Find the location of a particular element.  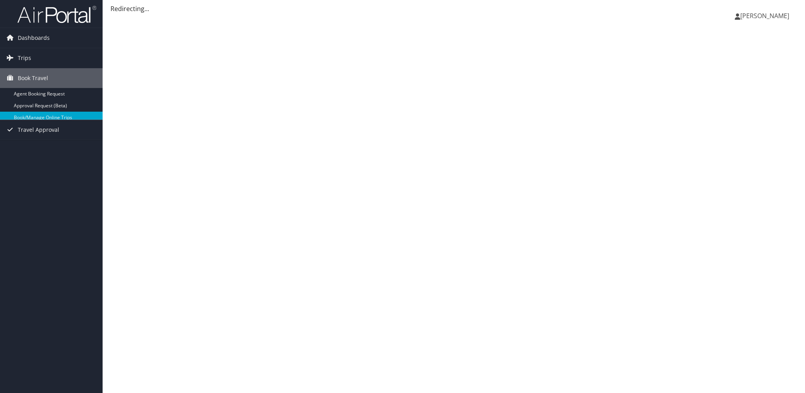

img: airportal-logo.png is located at coordinates (57, 14).